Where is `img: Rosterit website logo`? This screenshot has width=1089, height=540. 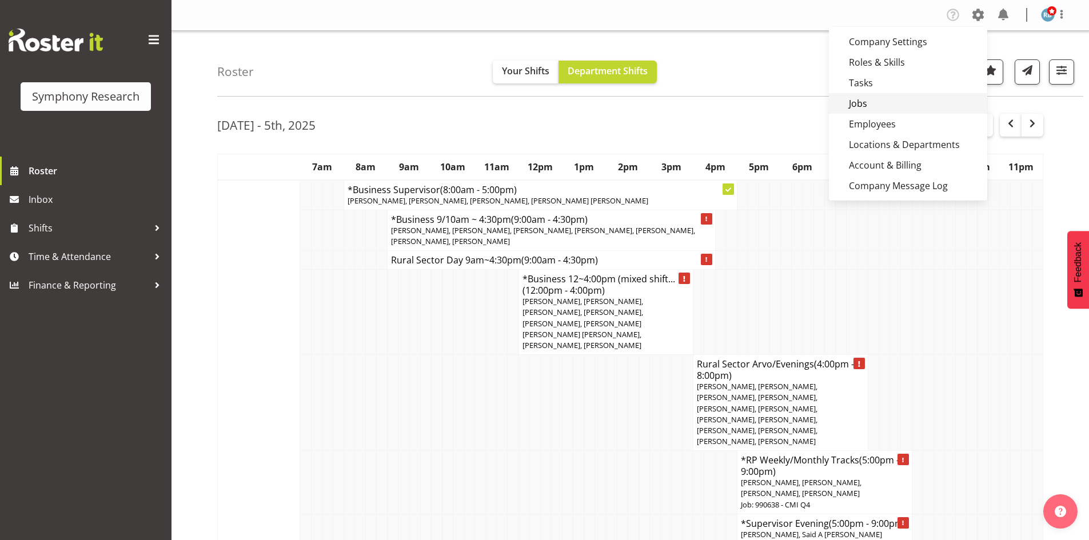 img: Rosterit website logo is located at coordinates (55, 40).